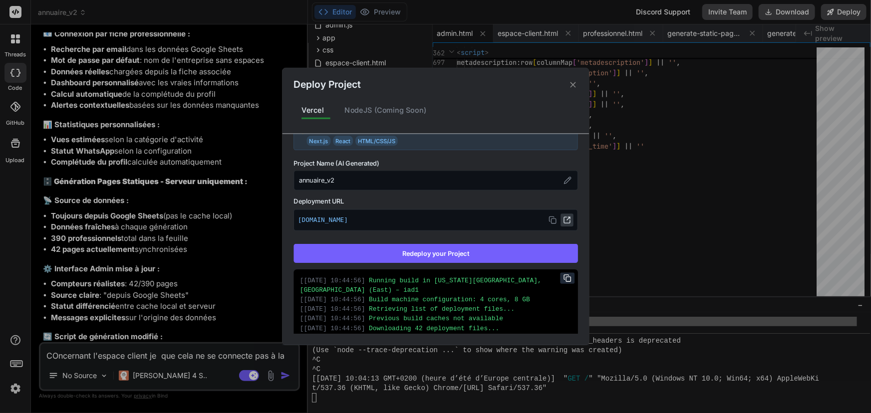 The width and height of the screenshot is (871, 413). What do you see at coordinates (376, 141) in the screenshot?
I see `span: HTML/CSS/JS` at bounding box center [376, 141].